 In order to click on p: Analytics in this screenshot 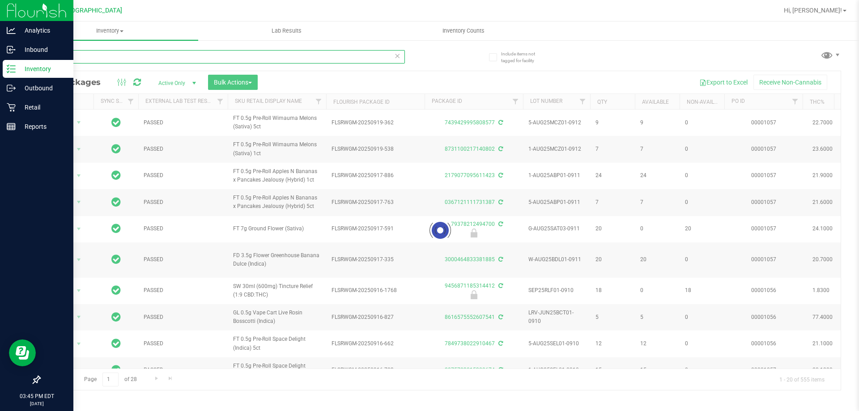, I will do `click(43, 30)`.